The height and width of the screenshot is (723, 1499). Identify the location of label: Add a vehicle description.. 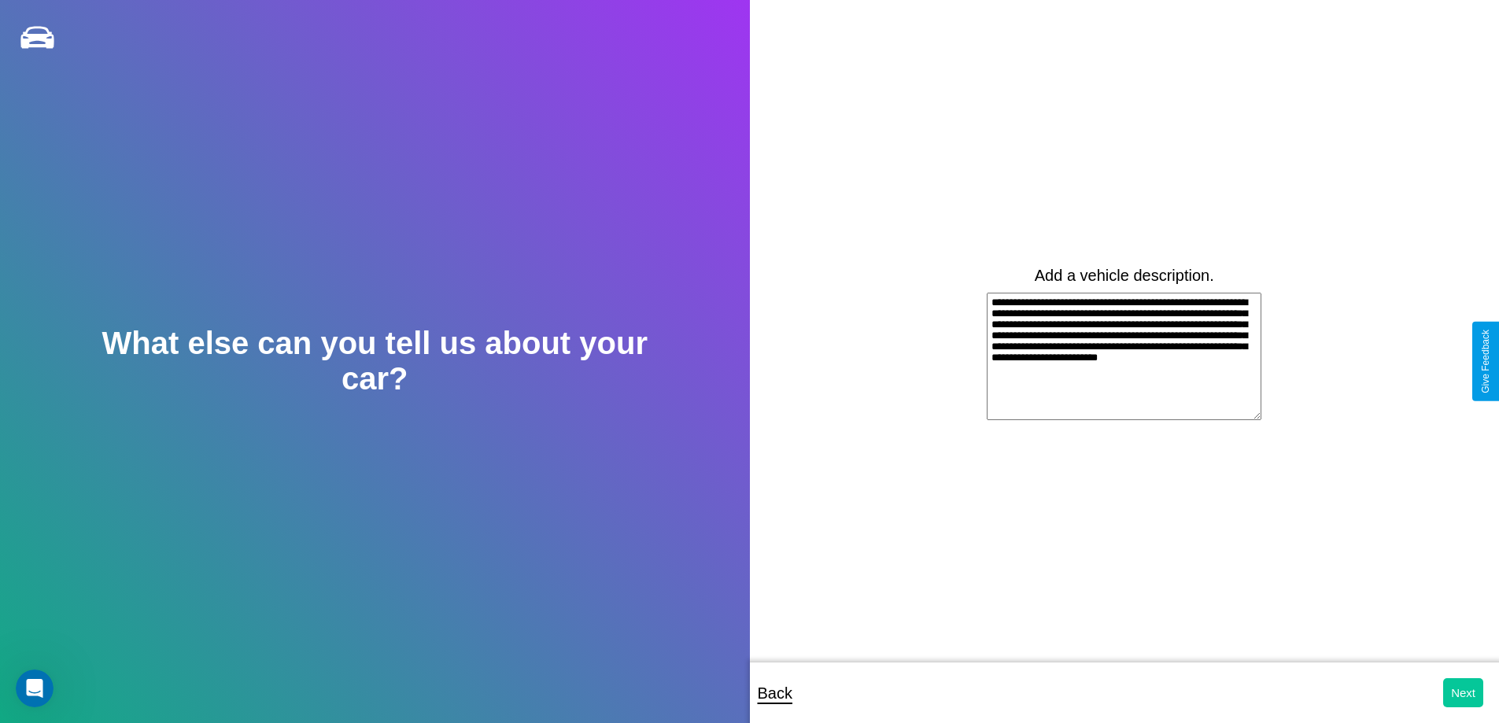
(1124, 275).